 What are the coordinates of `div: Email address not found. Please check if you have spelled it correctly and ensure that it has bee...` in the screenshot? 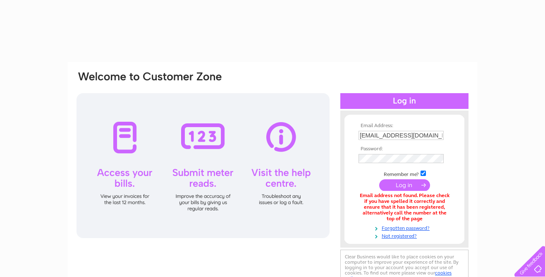 It's located at (404, 207).